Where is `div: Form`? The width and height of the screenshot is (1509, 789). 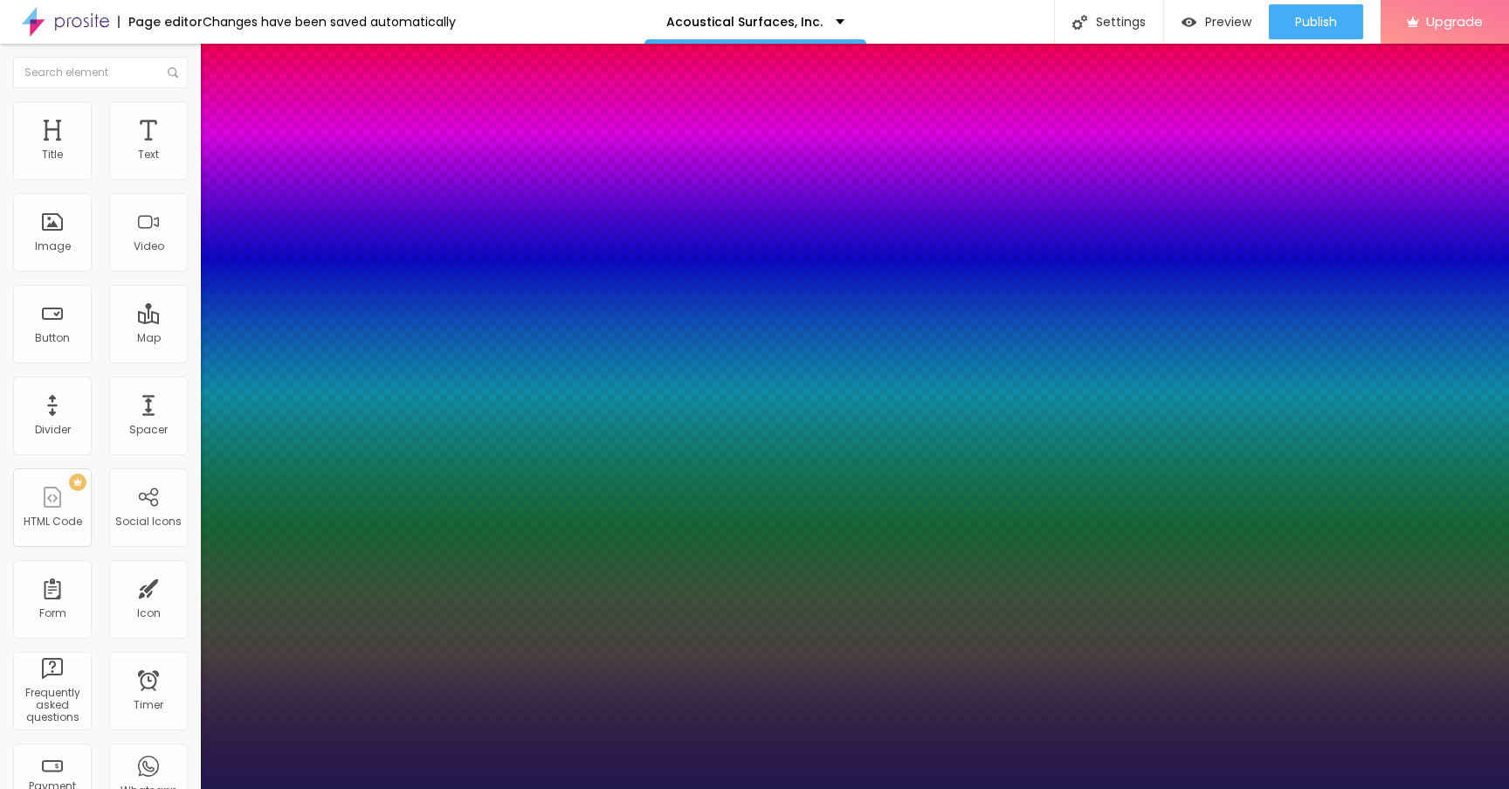
div: Form is located at coordinates (52, 613).